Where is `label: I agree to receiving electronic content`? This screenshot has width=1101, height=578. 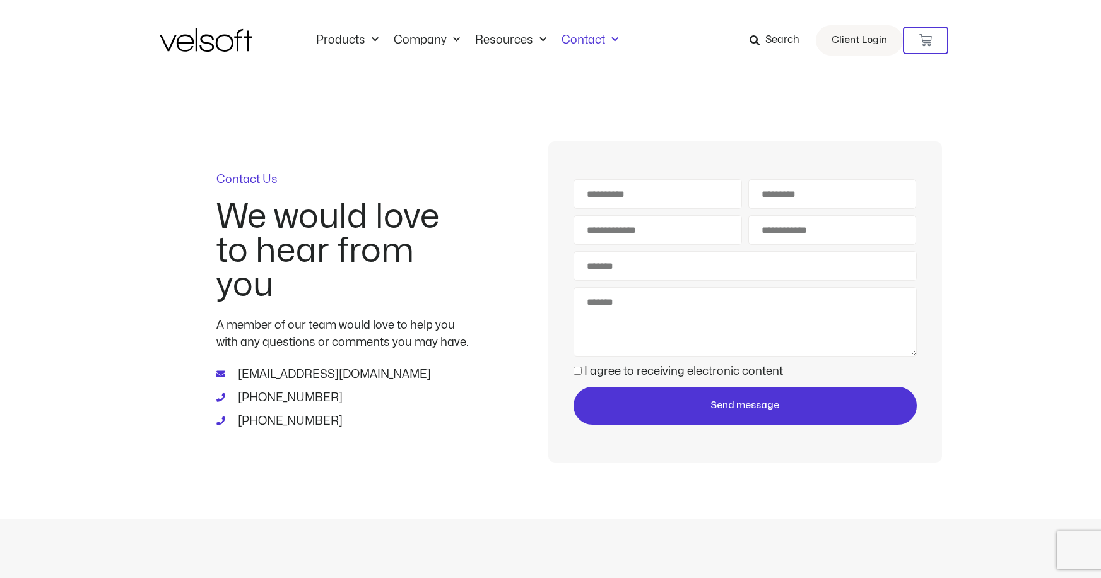
label: I agree to receiving electronic content is located at coordinates (683, 371).